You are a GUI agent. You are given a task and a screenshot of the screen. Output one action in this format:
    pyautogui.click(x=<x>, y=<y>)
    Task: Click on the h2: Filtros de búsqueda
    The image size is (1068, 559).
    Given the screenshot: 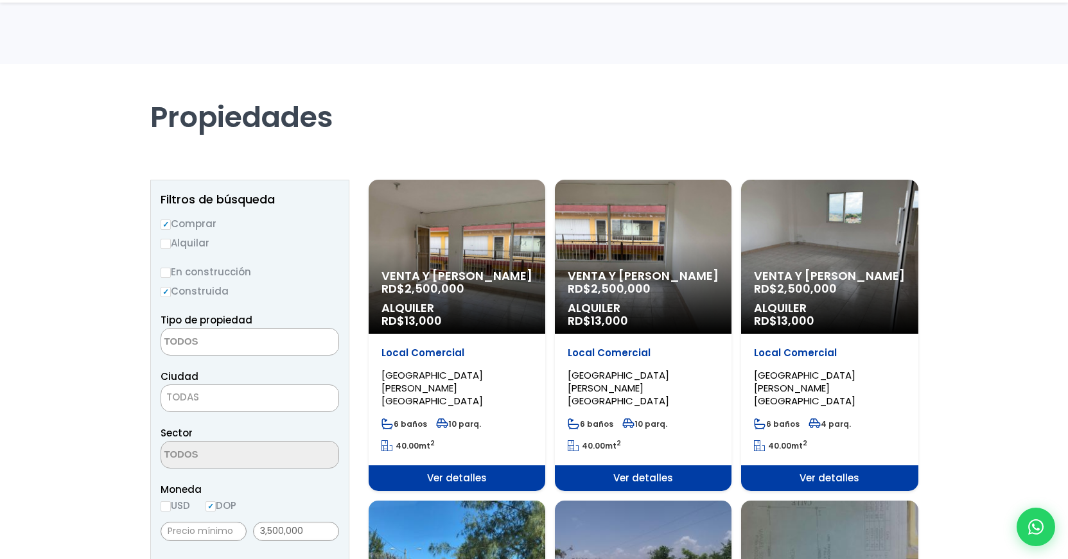 What is the action you would take?
    pyautogui.click(x=250, y=200)
    